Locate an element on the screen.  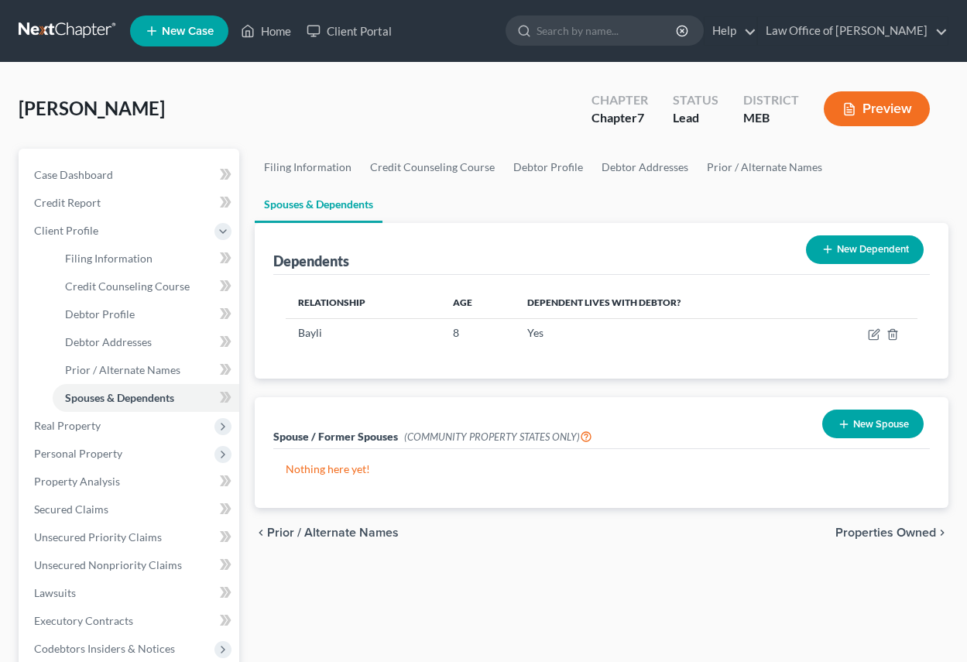
span: Personal Property is located at coordinates (78, 453).